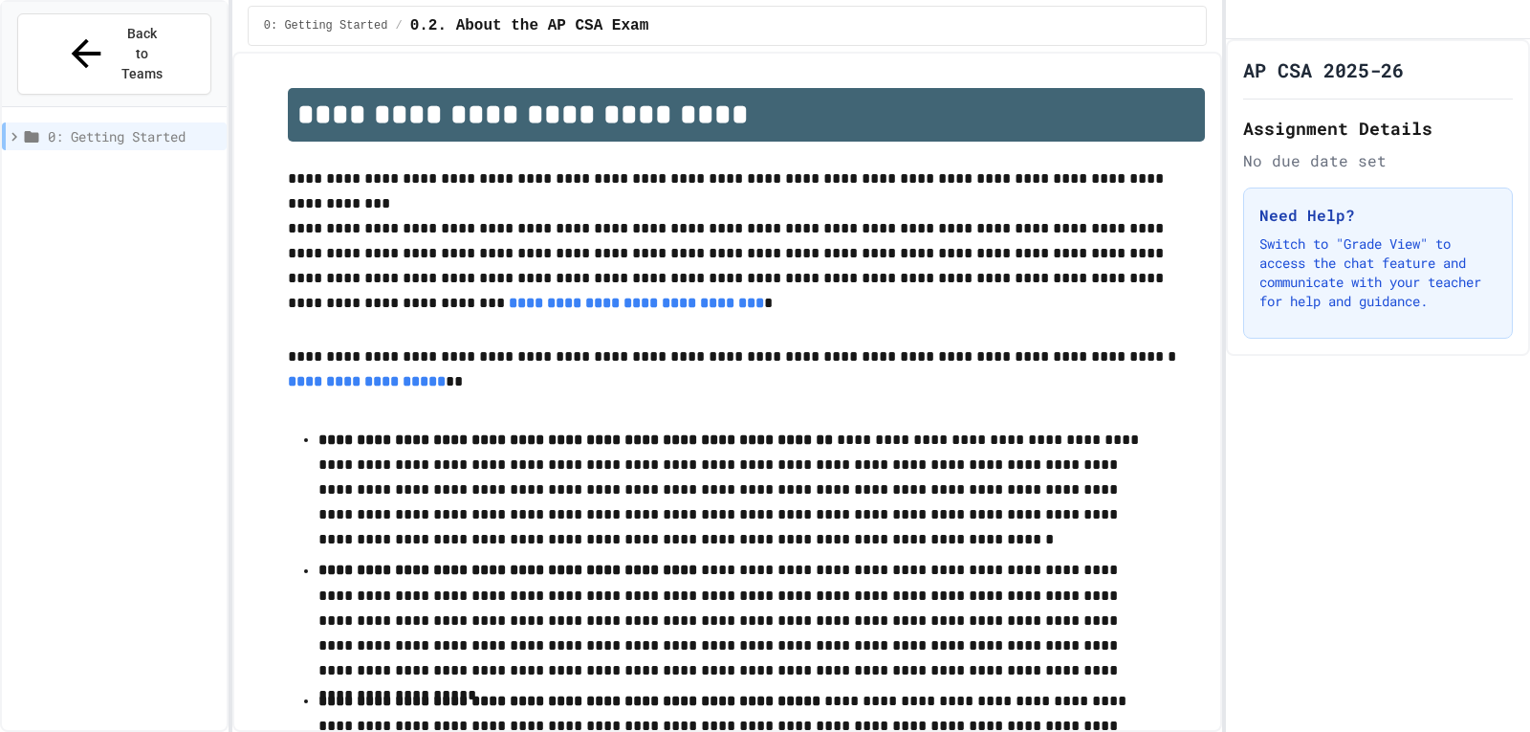  Describe the element at coordinates (1378, 161) in the screenshot. I see `div: No due date set` at that location.